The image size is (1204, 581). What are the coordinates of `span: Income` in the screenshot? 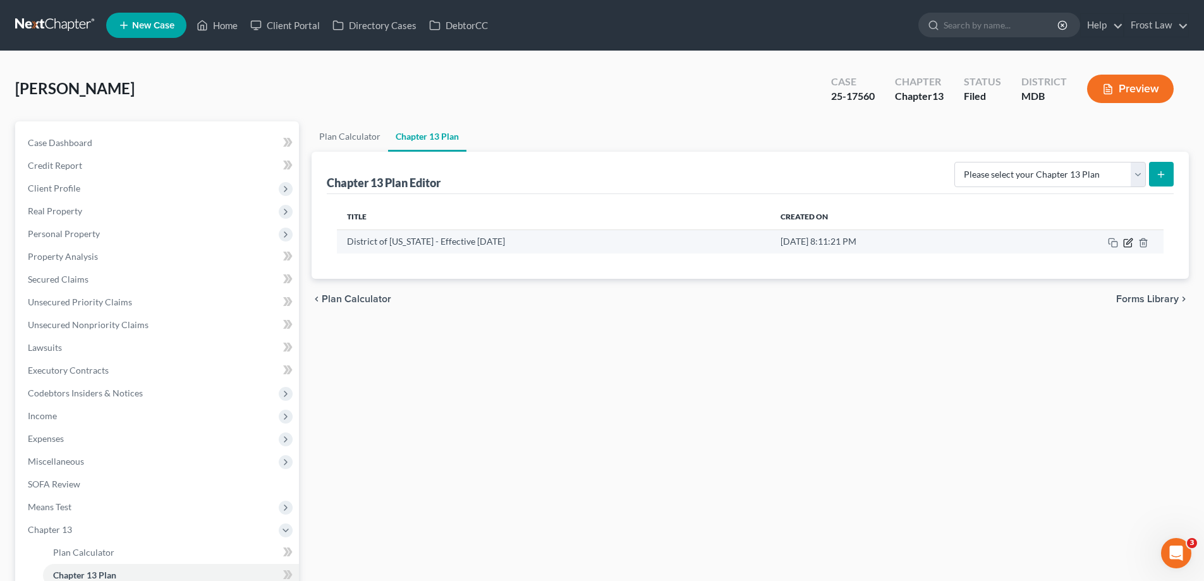 It's located at (42, 415).